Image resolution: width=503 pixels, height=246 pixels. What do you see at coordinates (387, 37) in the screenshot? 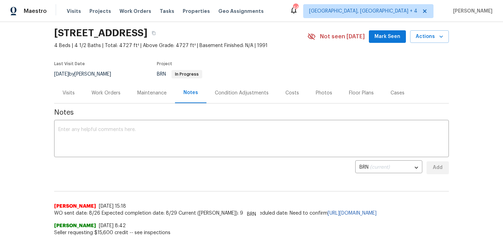
I see `span: Mark Seen` at bounding box center [387, 37].